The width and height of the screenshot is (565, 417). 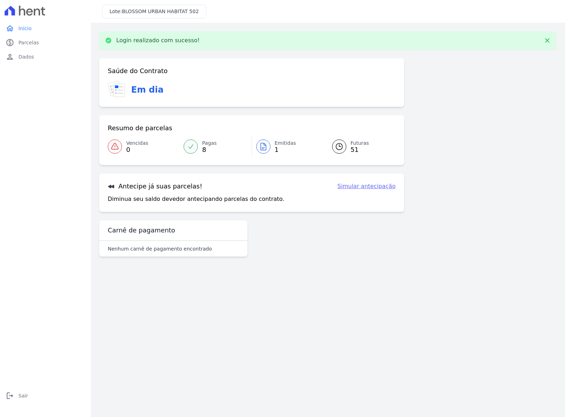 I want to click on h3: Carnê de pagamento, so click(x=141, y=230).